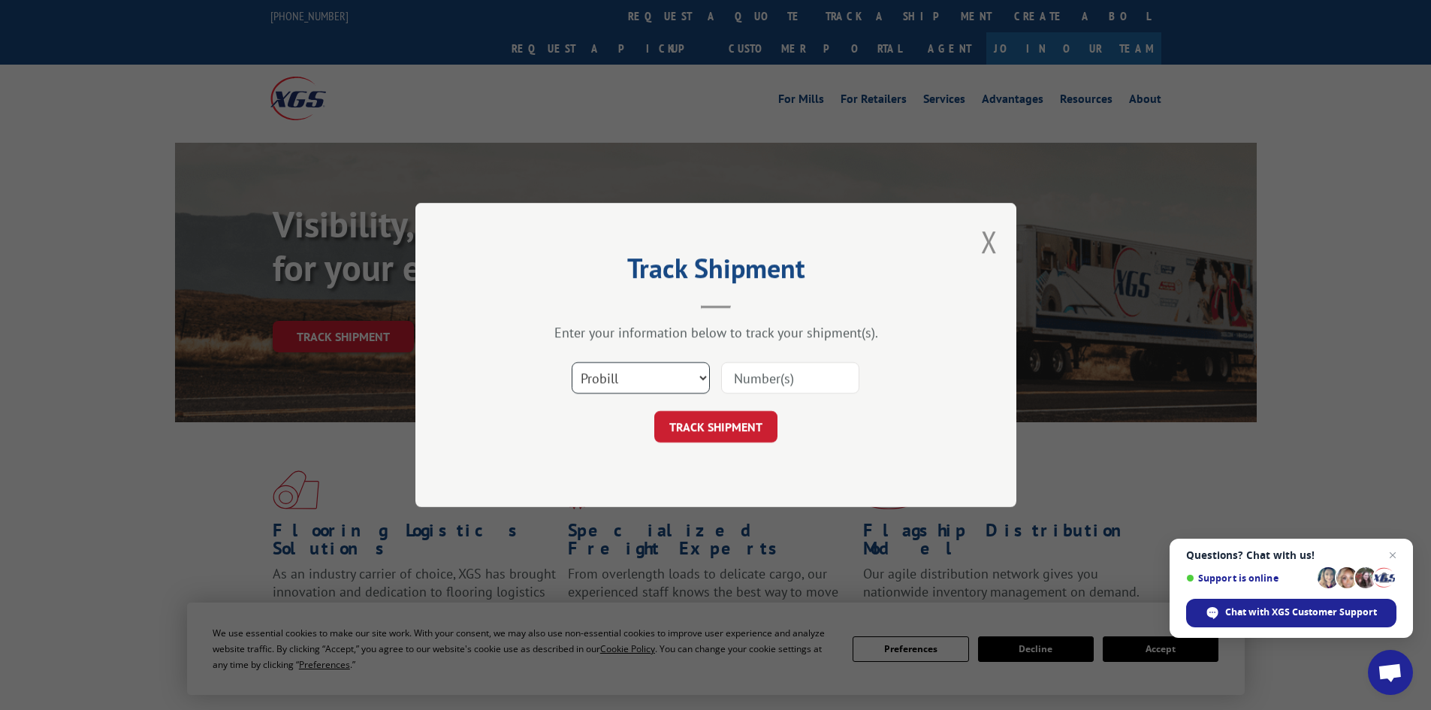  I want to click on span: Chat with XGS Customer Support, so click(1301, 612).